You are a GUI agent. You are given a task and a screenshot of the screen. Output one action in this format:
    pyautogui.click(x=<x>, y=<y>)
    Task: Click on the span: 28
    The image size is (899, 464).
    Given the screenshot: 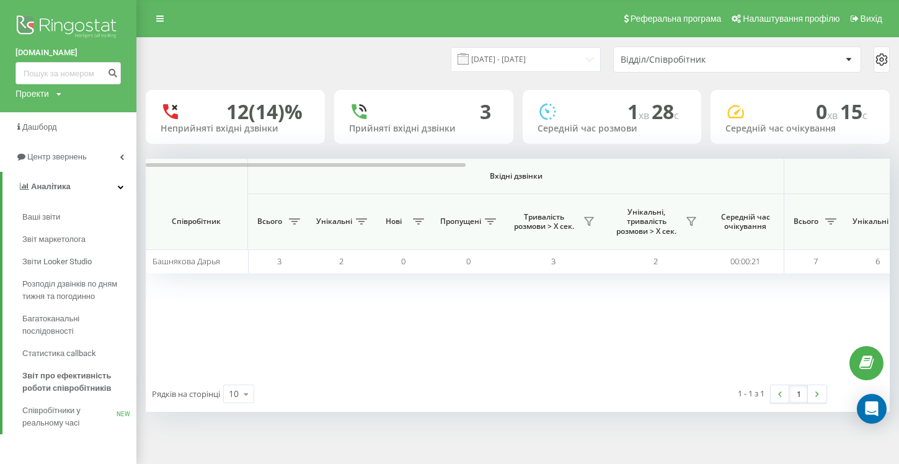 What is the action you would take?
    pyautogui.click(x=665, y=111)
    